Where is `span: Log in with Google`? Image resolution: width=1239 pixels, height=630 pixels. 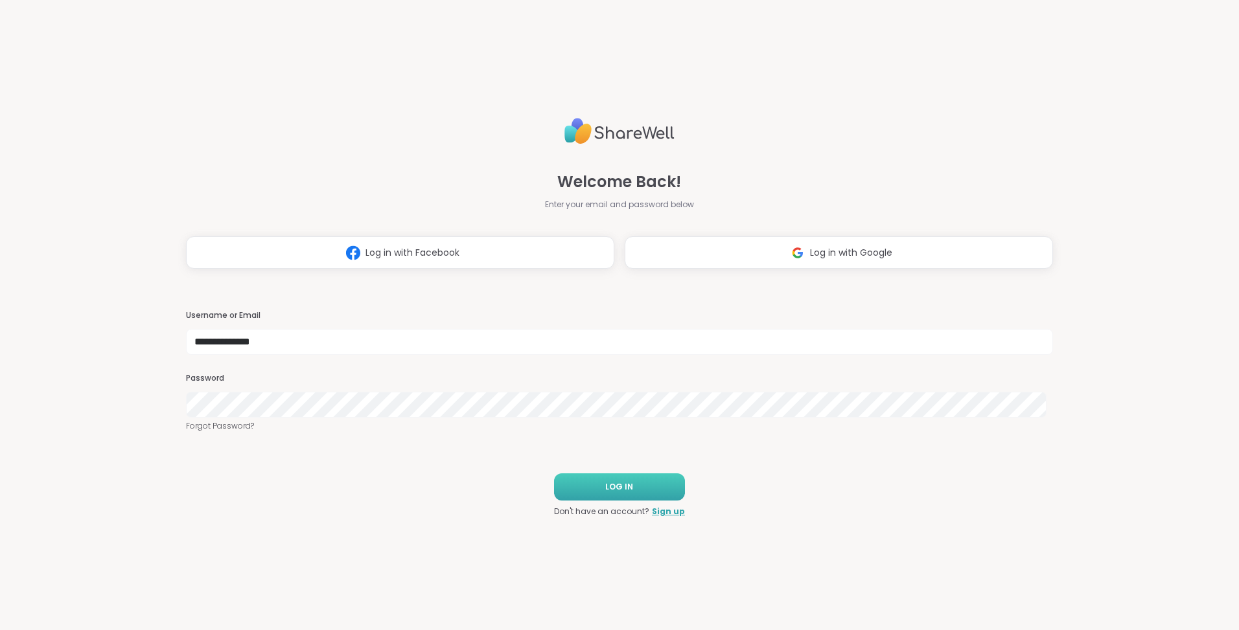
span: Log in with Google is located at coordinates (851, 253).